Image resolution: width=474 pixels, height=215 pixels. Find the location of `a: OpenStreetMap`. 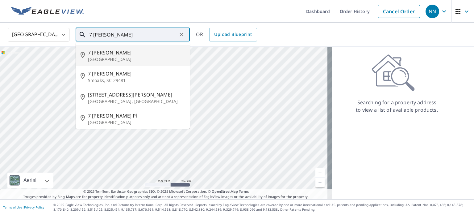

a: OpenStreetMap is located at coordinates (225, 191).